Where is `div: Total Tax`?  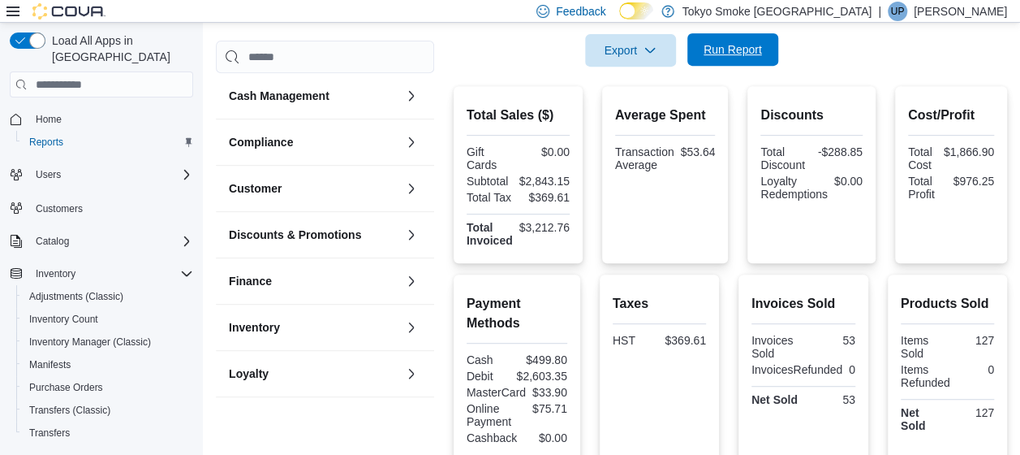
div: Total Tax is located at coordinates (491, 197).